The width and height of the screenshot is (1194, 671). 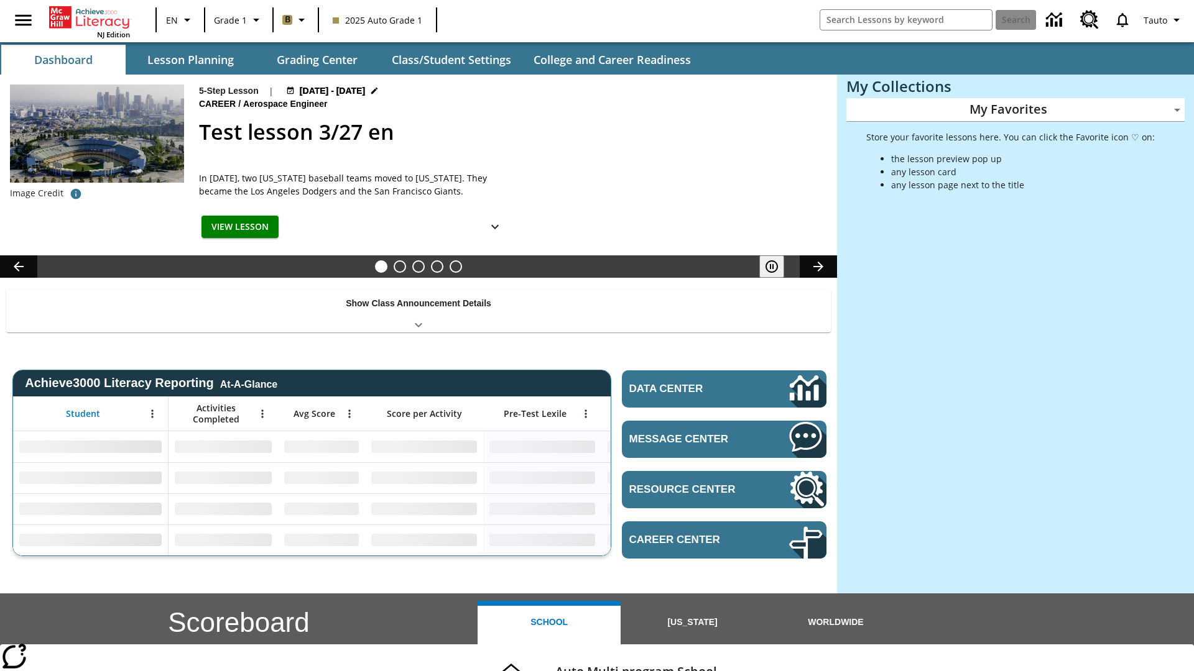 I want to click on button: Lesson Planning, so click(x=190, y=60).